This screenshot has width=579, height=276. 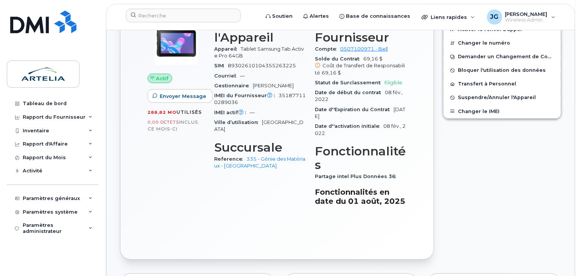 I want to click on span: Eligible, so click(x=393, y=82).